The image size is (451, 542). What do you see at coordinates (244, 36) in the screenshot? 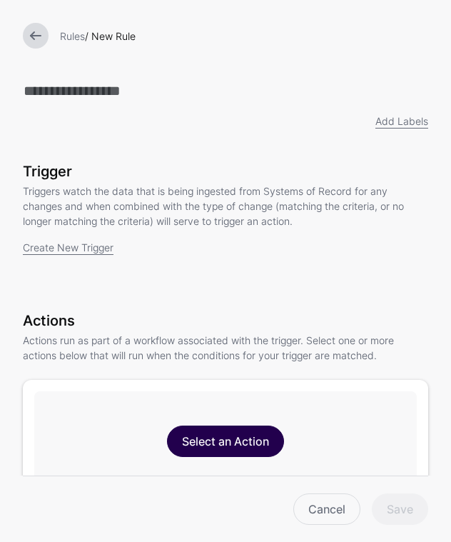
I see `div: / New Rule` at bounding box center [244, 36].